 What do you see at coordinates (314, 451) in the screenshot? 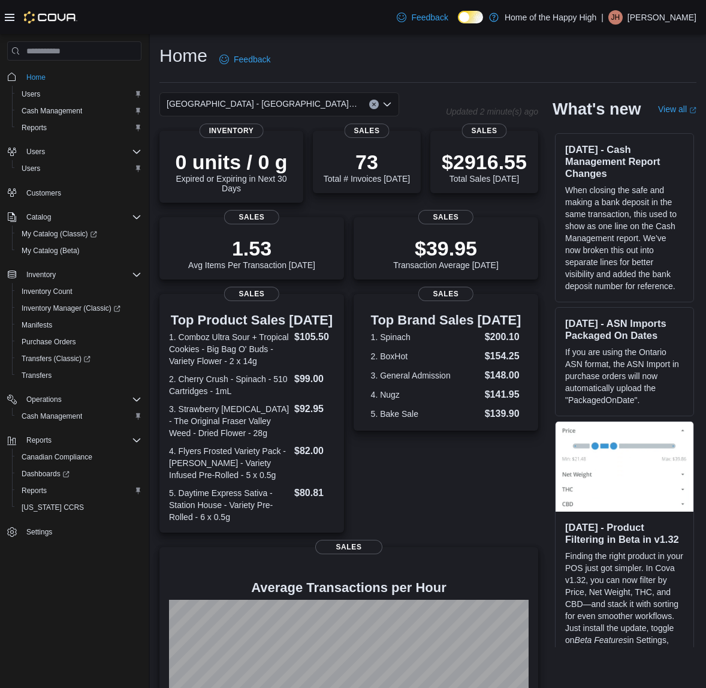
I see `dd: $82.00` at bounding box center [314, 451].